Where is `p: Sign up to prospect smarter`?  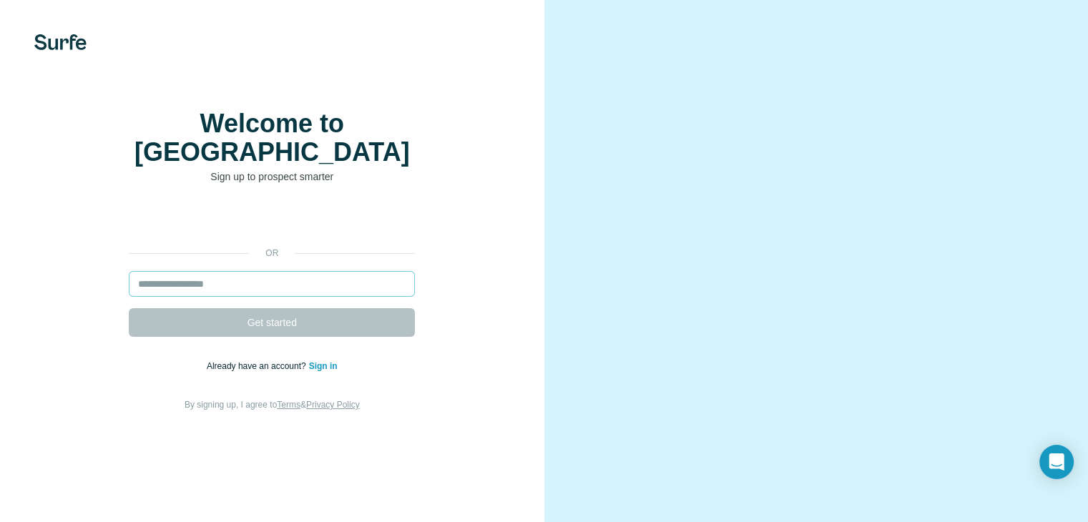 p: Sign up to prospect smarter is located at coordinates (272, 177).